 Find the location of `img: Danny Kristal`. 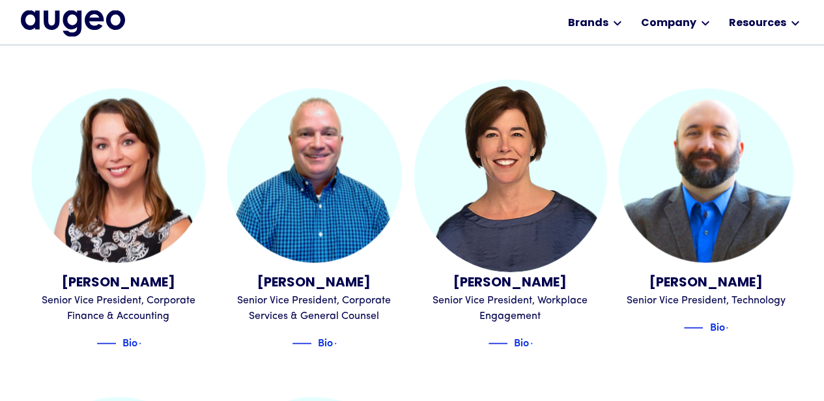

img: Danny Kristal is located at coordinates (314, 176).